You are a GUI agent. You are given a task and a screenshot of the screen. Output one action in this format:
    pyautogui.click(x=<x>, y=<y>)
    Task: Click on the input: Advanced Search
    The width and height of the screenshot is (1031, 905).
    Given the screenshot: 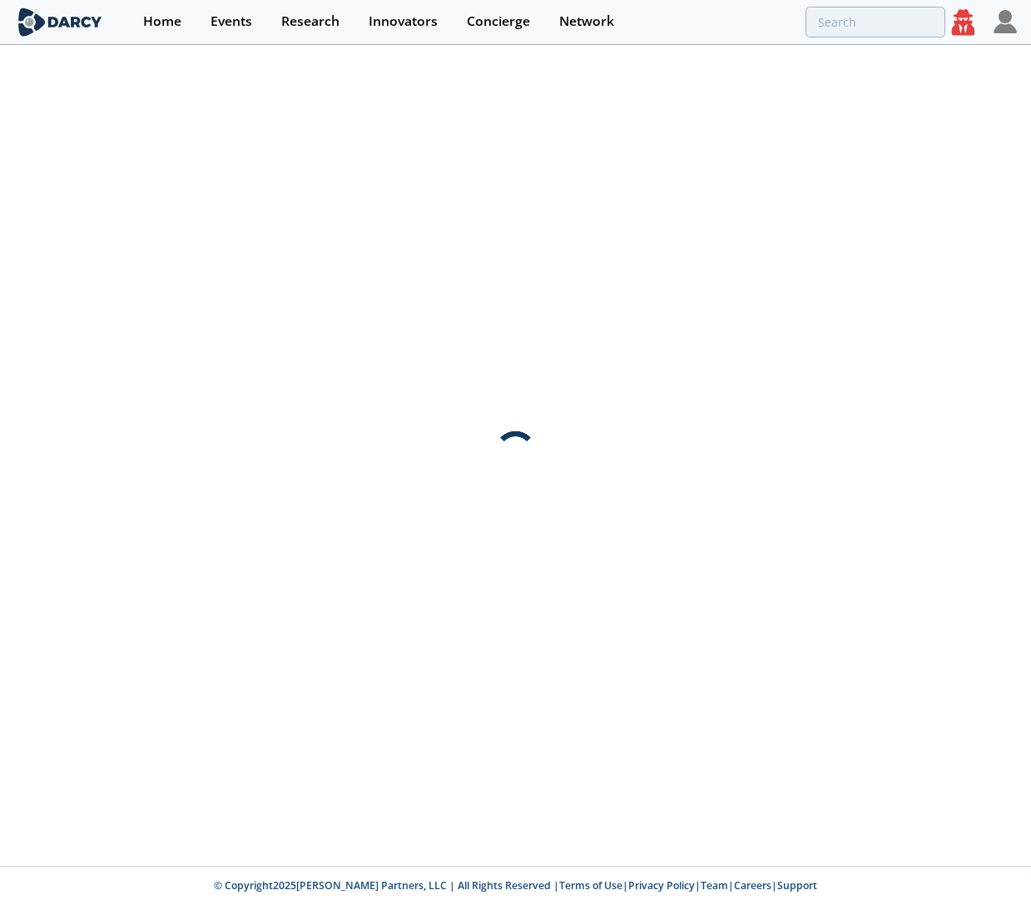 What is the action you would take?
    pyautogui.click(x=876, y=22)
    